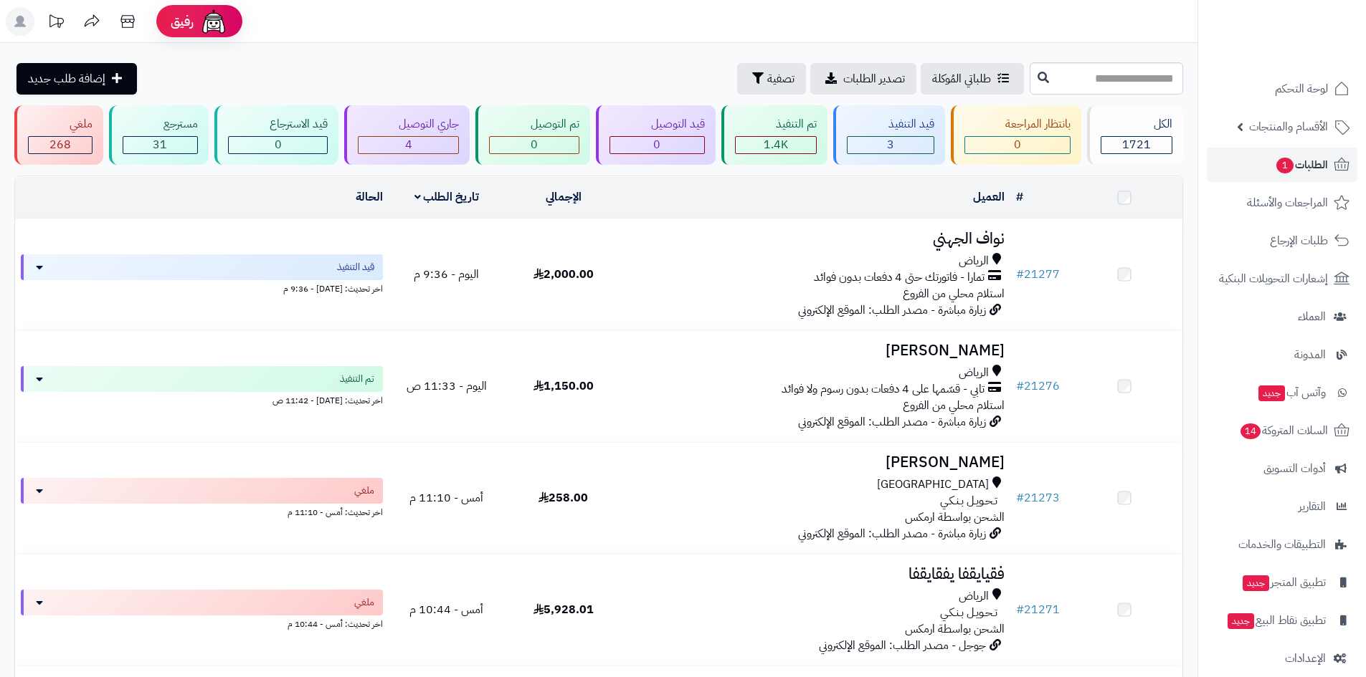 Image resolution: width=1366 pixels, height=677 pixels. I want to click on div: تم التوصيل, so click(534, 124).